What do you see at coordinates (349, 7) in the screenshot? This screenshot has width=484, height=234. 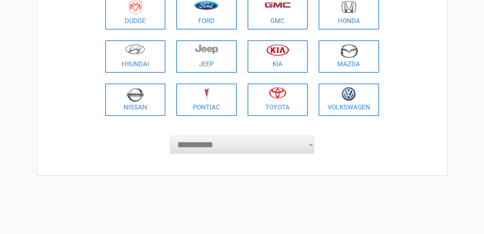 I see `img: honda` at bounding box center [349, 7].